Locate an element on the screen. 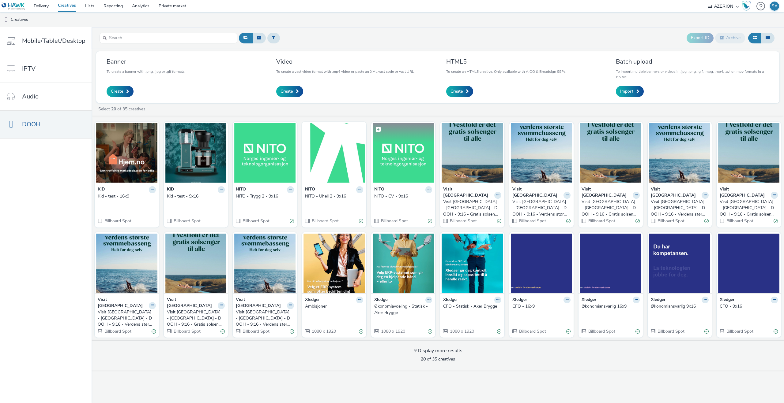 Image resolution: width=784 pixels, height=403 pixels. a: Økonomiansvarlig 9x16 is located at coordinates (680, 307).